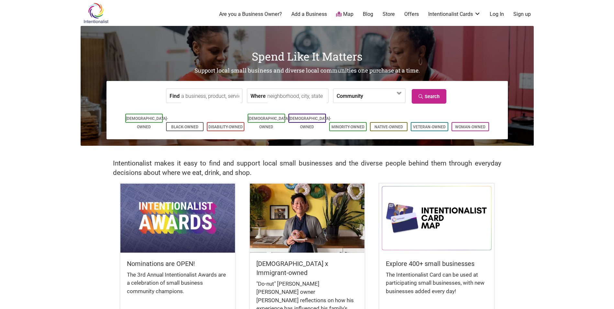 This screenshot has height=309, width=614. Describe the element at coordinates (350, 95) in the screenshot. I see `label: Community` at that location.